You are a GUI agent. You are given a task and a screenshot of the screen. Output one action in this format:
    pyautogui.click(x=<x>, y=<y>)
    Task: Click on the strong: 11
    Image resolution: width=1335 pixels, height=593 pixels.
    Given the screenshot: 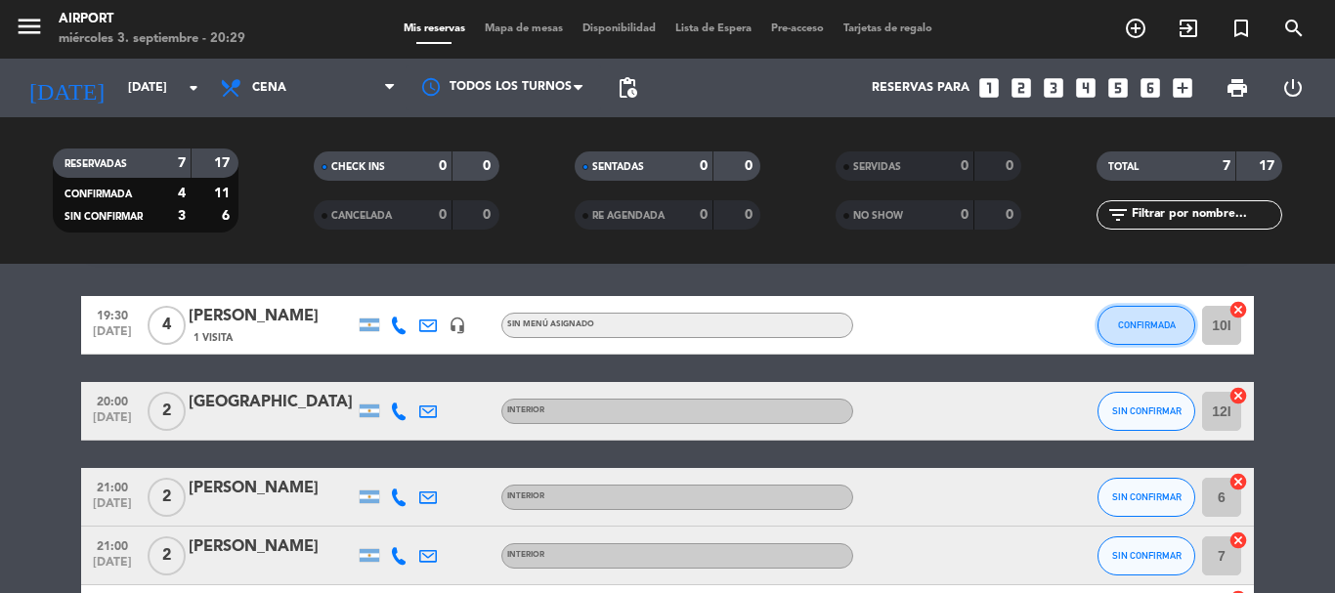 What is the action you would take?
    pyautogui.click(x=224, y=193)
    